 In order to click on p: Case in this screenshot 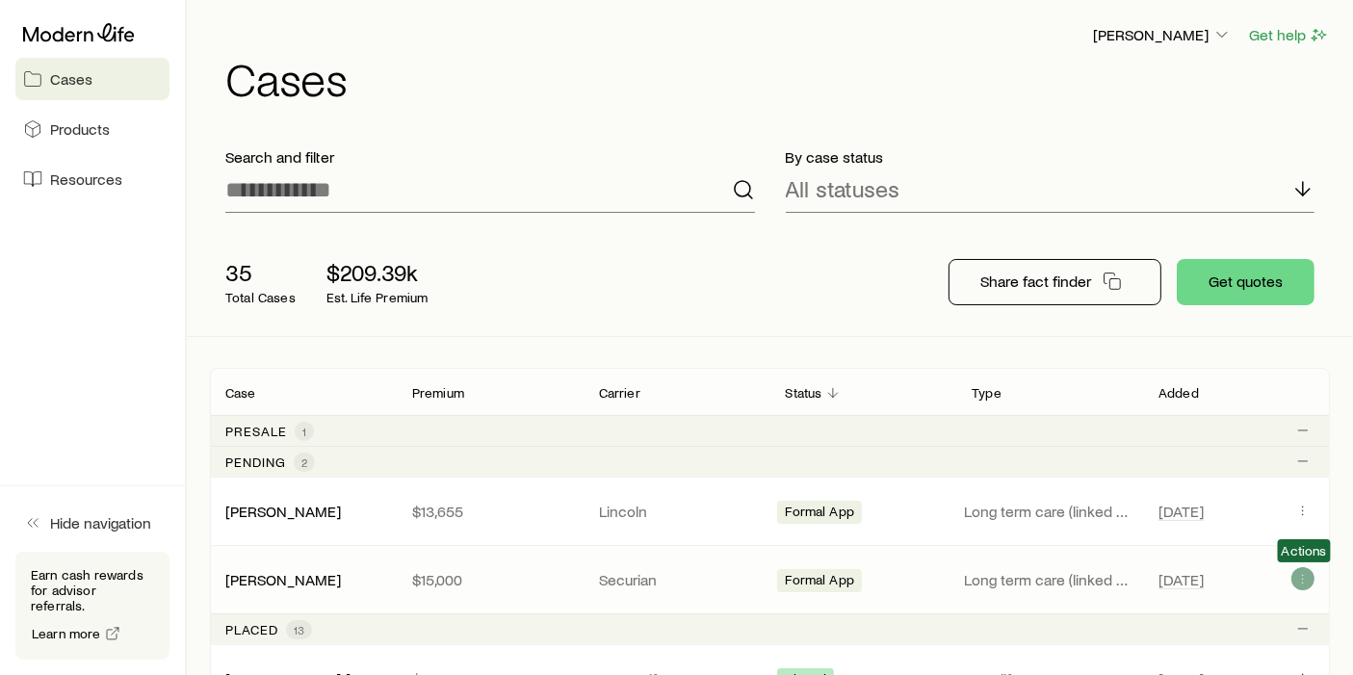, I will do `click(241, 393)`.